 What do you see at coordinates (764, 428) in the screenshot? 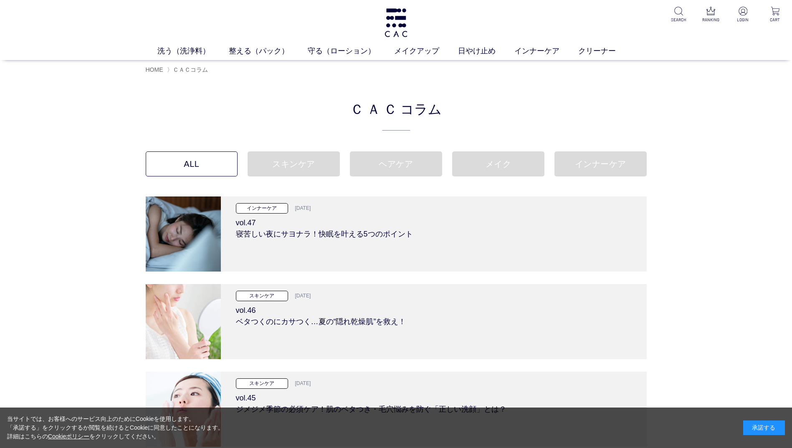
I see `div: 承諾する` at bounding box center [764, 428].